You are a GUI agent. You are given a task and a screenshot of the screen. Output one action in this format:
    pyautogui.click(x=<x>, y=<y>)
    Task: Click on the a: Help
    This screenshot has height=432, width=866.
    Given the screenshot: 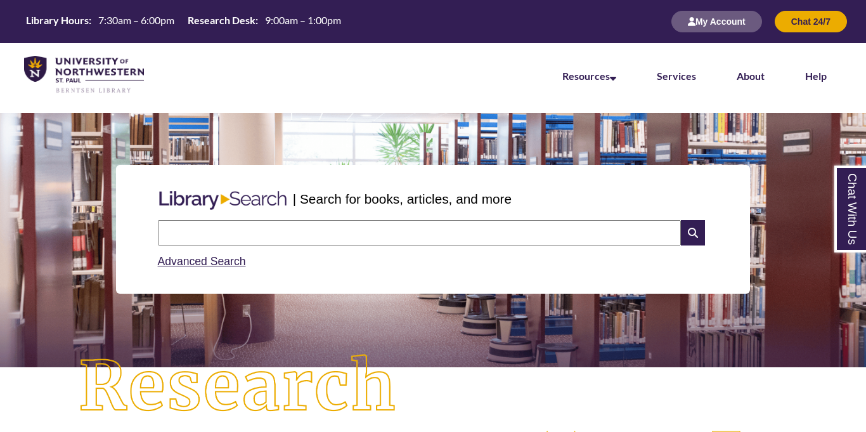 What is the action you would take?
    pyautogui.click(x=816, y=75)
    